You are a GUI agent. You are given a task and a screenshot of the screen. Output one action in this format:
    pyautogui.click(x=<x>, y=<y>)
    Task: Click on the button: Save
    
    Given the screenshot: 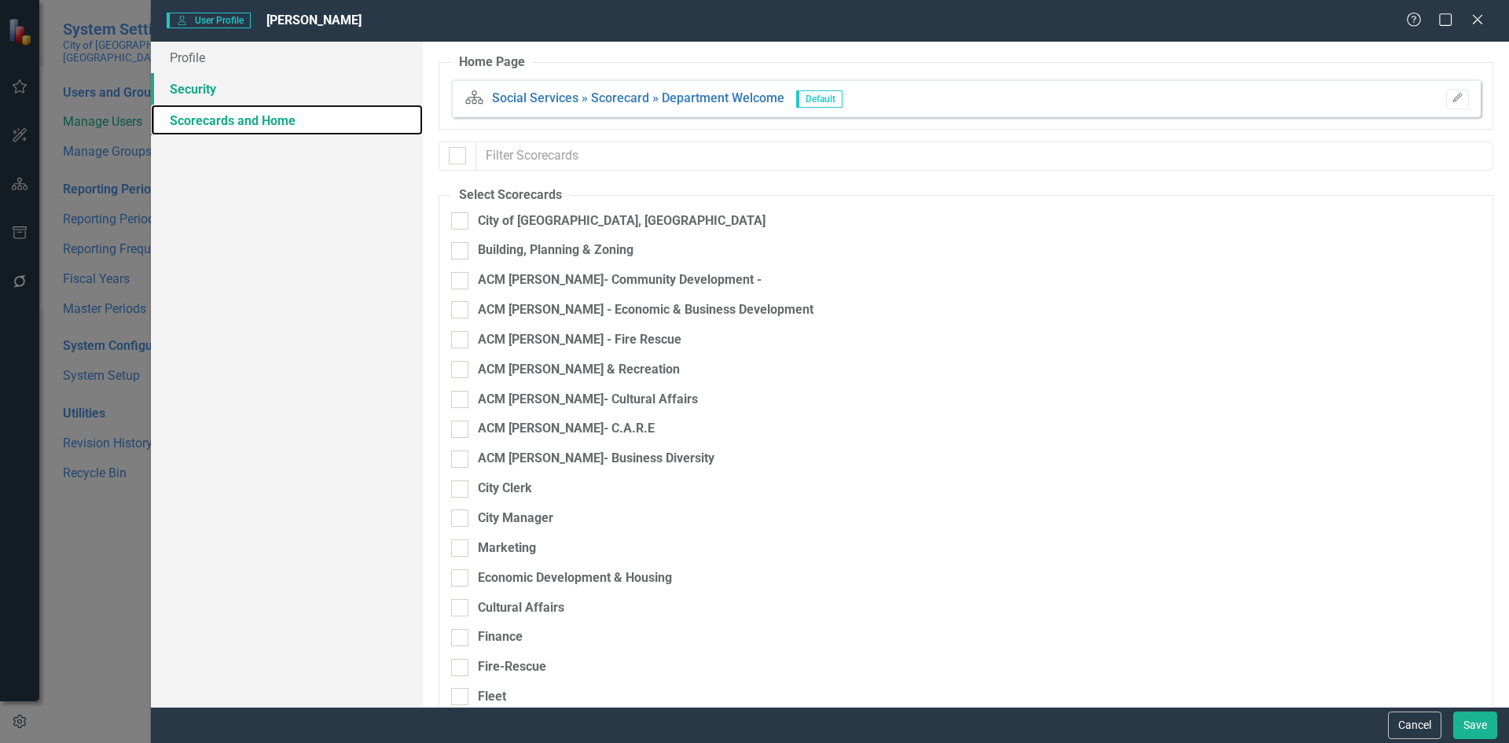 What is the action you would take?
    pyautogui.click(x=1475, y=725)
    